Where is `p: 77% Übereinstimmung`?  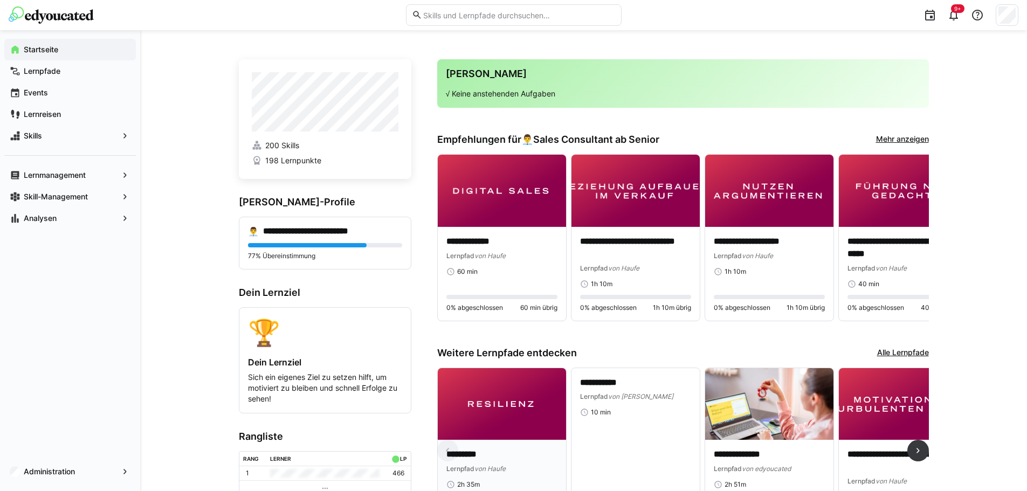 p: 77% Übereinstimmung is located at coordinates (325, 256).